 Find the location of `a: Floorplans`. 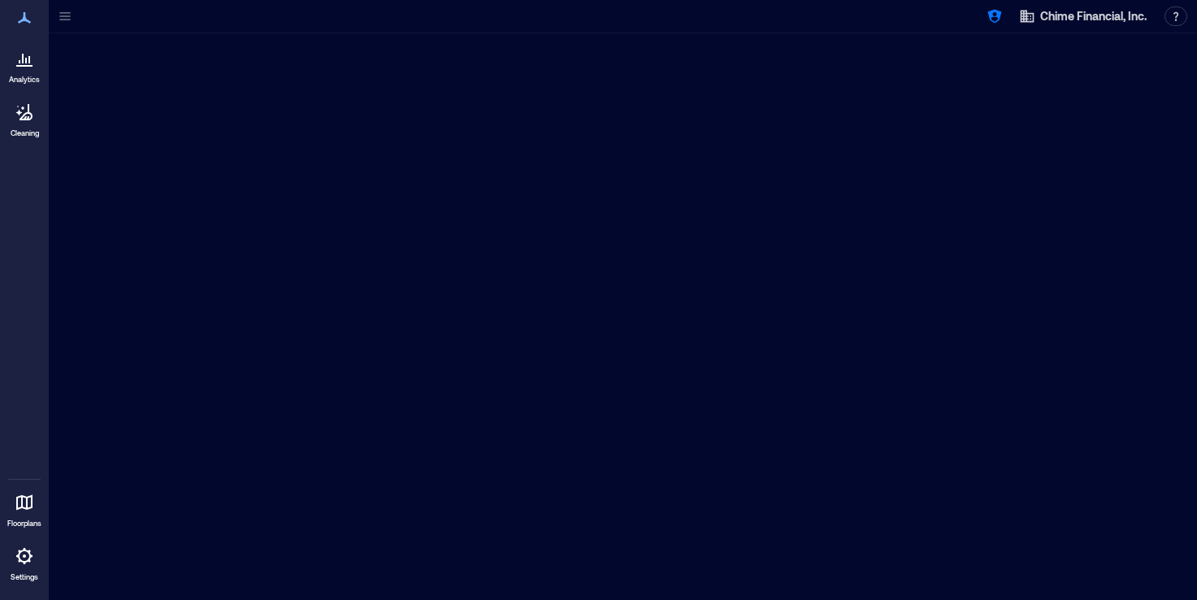

a: Floorplans is located at coordinates (24, 508).